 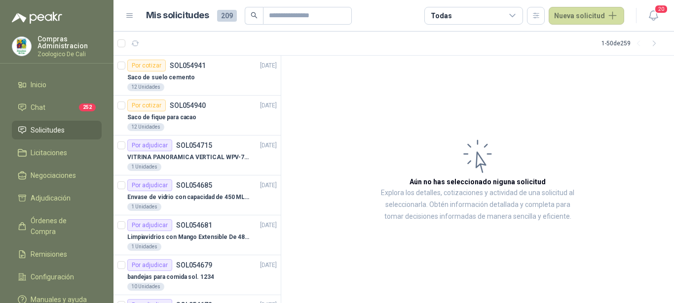 I want to click on p: bandejas para comida sol. 1234, so click(x=170, y=277).